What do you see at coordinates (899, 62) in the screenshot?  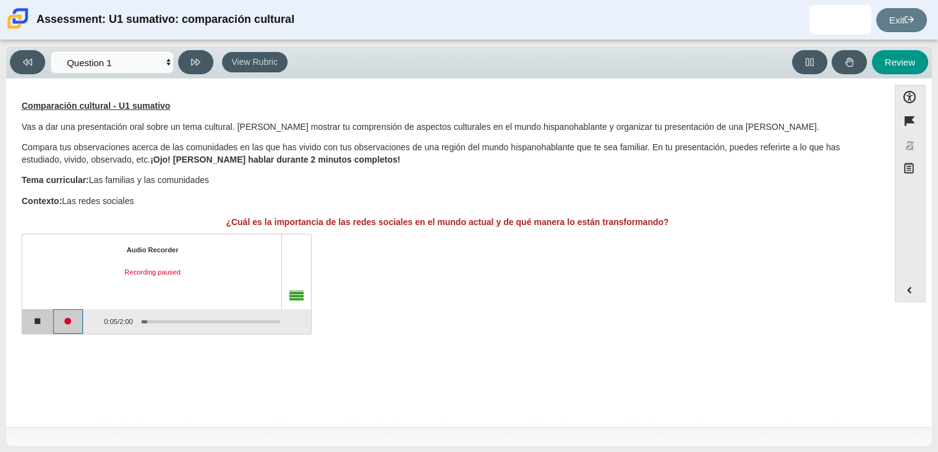 I see `button: Review` at bounding box center [899, 62].